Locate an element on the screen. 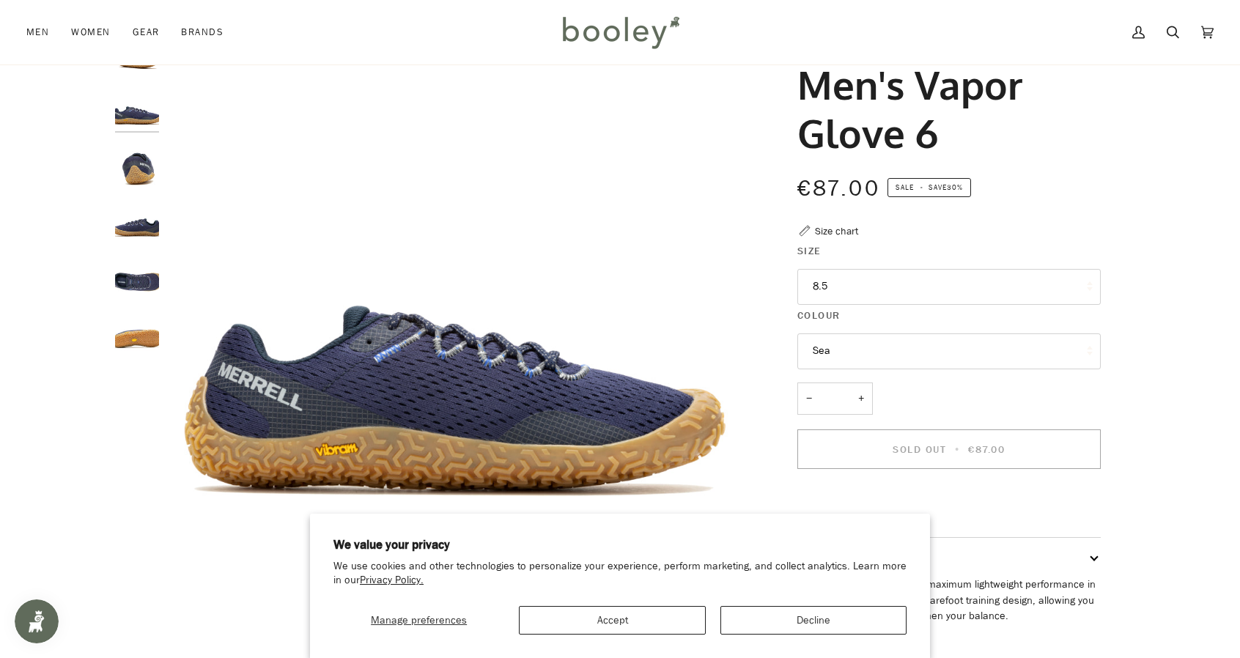 The image size is (1240, 658). span: Sold Out is located at coordinates (919, 449).